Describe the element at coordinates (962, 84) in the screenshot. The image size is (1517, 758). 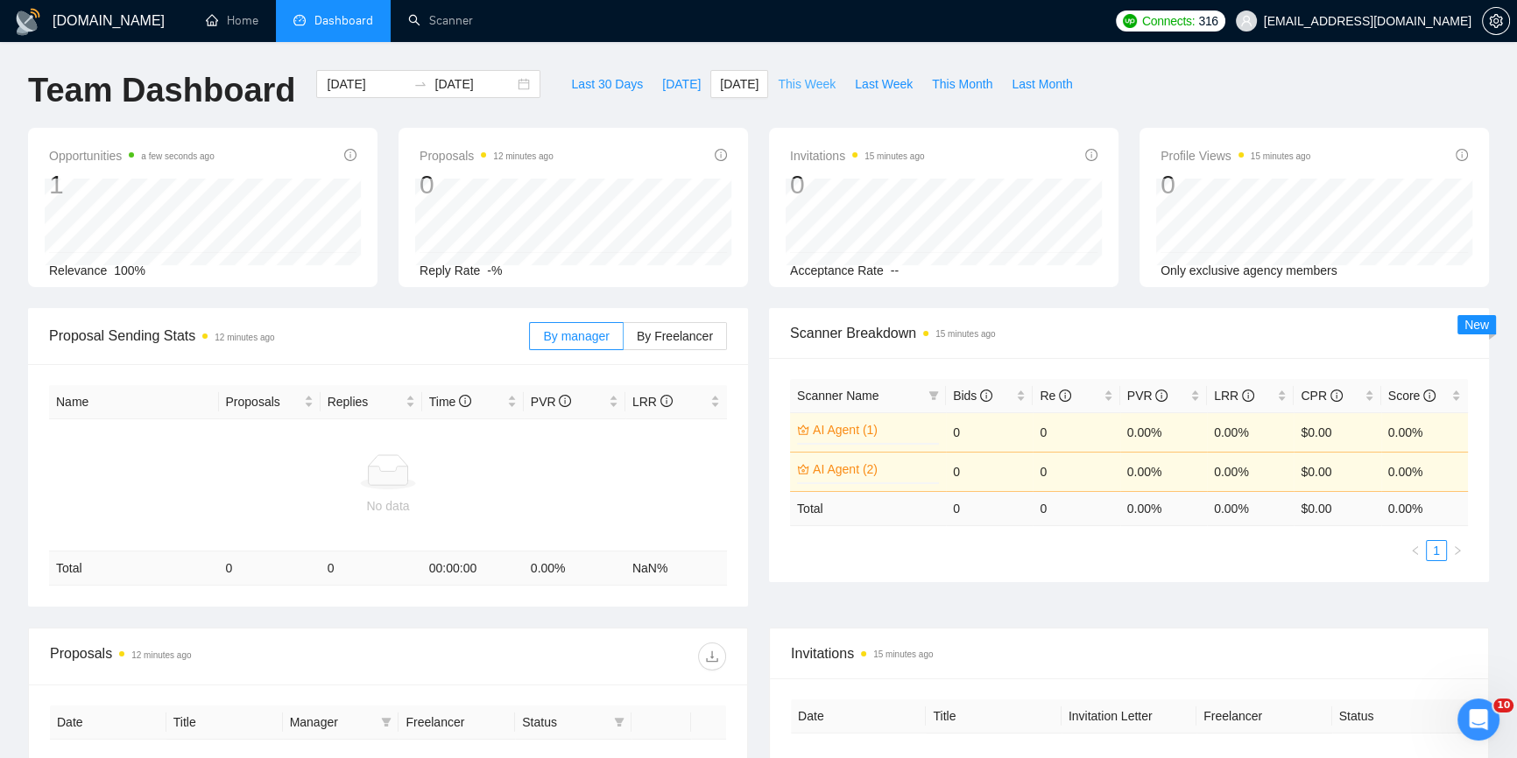
I see `button: This Month` at that location.